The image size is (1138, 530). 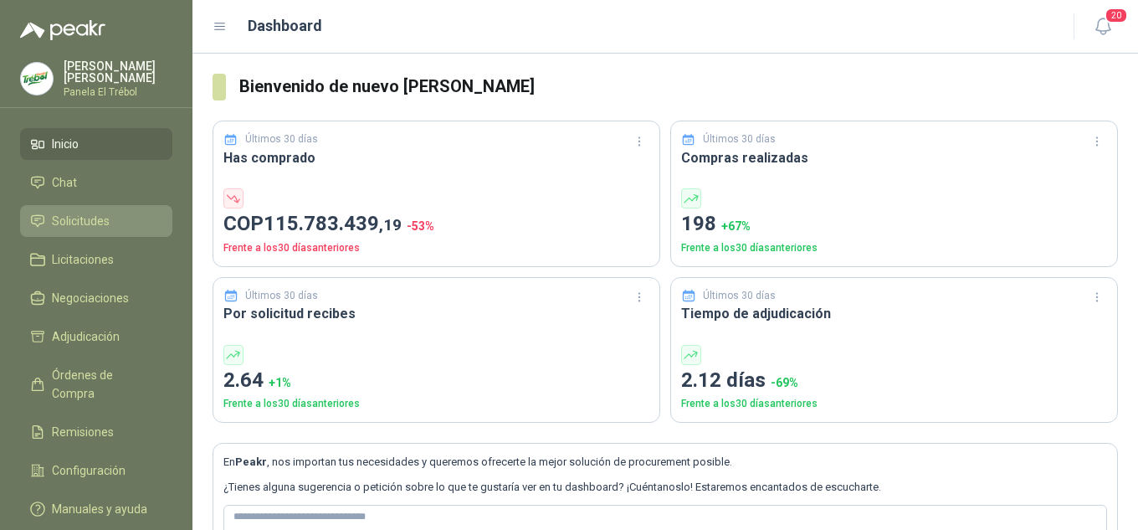 What do you see at coordinates (96, 432) in the screenshot?
I see `a: Remisiones` at bounding box center [96, 432].